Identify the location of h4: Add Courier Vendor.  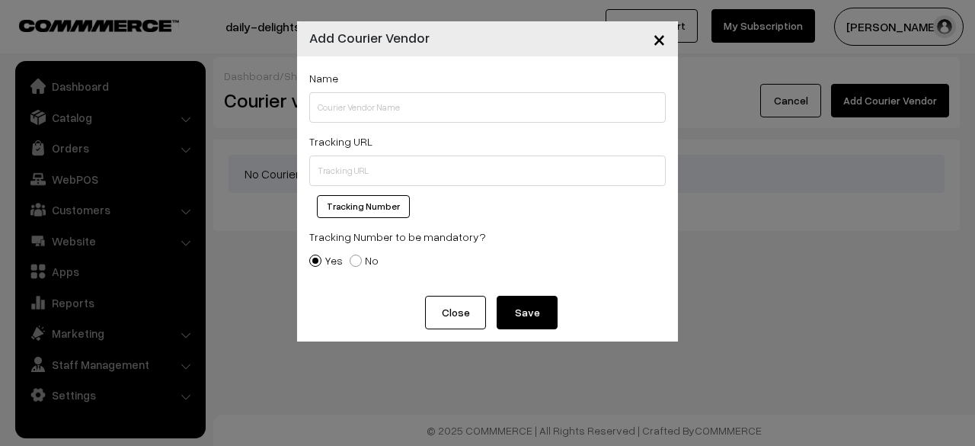
(369, 37).